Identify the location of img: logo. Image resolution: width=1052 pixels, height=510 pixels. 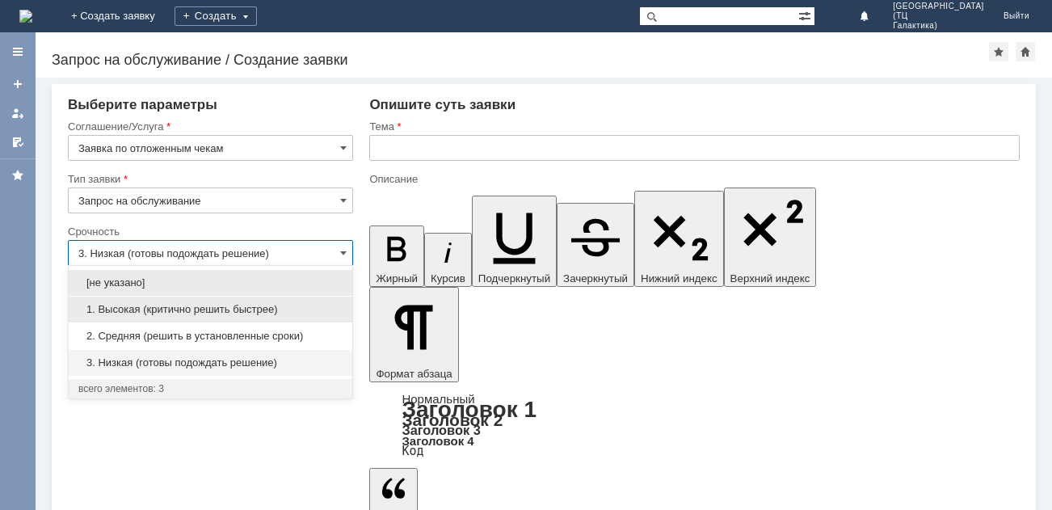
(26, 16).